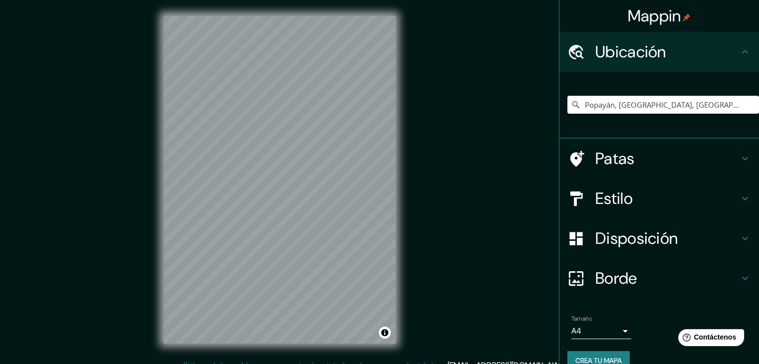 Image resolution: width=759 pixels, height=364 pixels. What do you see at coordinates (659, 159) in the screenshot?
I see `div: Patas` at bounding box center [659, 159].